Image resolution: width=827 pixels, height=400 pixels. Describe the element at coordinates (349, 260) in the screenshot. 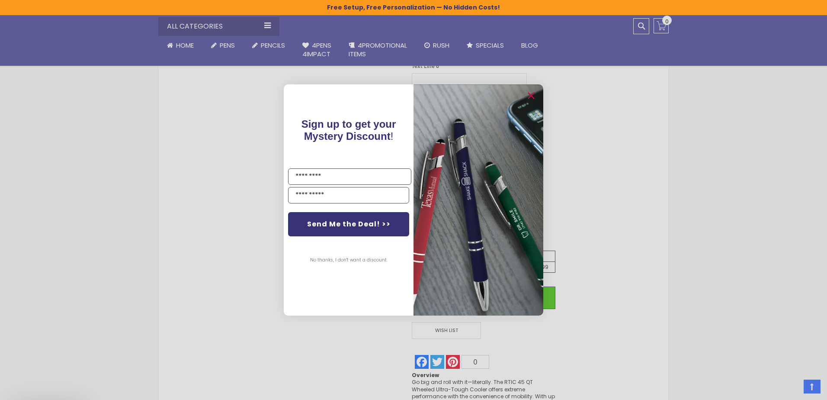

I see `button: No thanks, I don't want a discount.` at that location.